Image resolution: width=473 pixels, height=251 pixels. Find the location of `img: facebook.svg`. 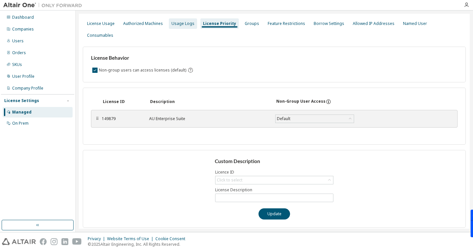

img: facebook.svg is located at coordinates (43, 242).